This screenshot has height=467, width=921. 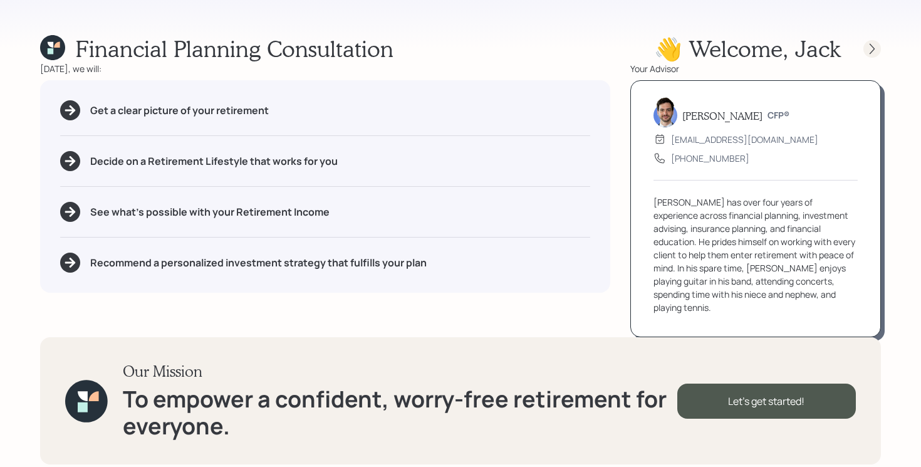 What do you see at coordinates (234, 48) in the screenshot?
I see `h1: Financial Planning Consultation` at bounding box center [234, 48].